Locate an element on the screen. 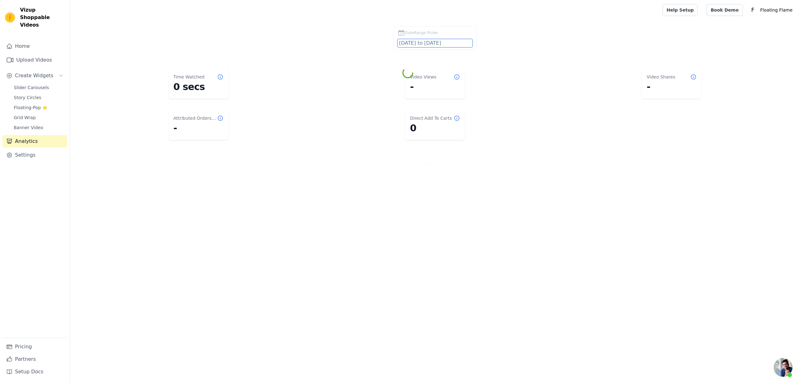 The image size is (800, 383). a: Pricing is located at coordinates (35, 347).